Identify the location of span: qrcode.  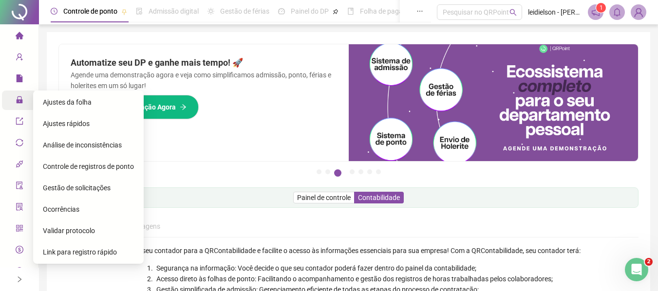
(19, 230).